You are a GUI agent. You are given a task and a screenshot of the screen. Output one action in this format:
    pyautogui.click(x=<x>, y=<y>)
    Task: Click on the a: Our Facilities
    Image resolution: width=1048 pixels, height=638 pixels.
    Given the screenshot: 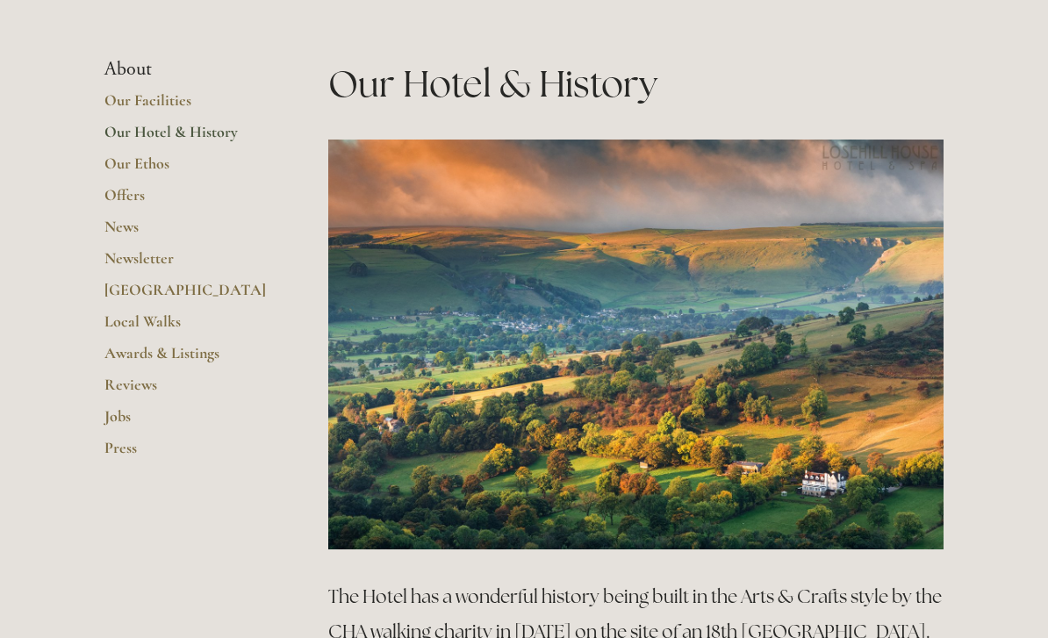 What is the action you would take?
    pyautogui.click(x=188, y=106)
    